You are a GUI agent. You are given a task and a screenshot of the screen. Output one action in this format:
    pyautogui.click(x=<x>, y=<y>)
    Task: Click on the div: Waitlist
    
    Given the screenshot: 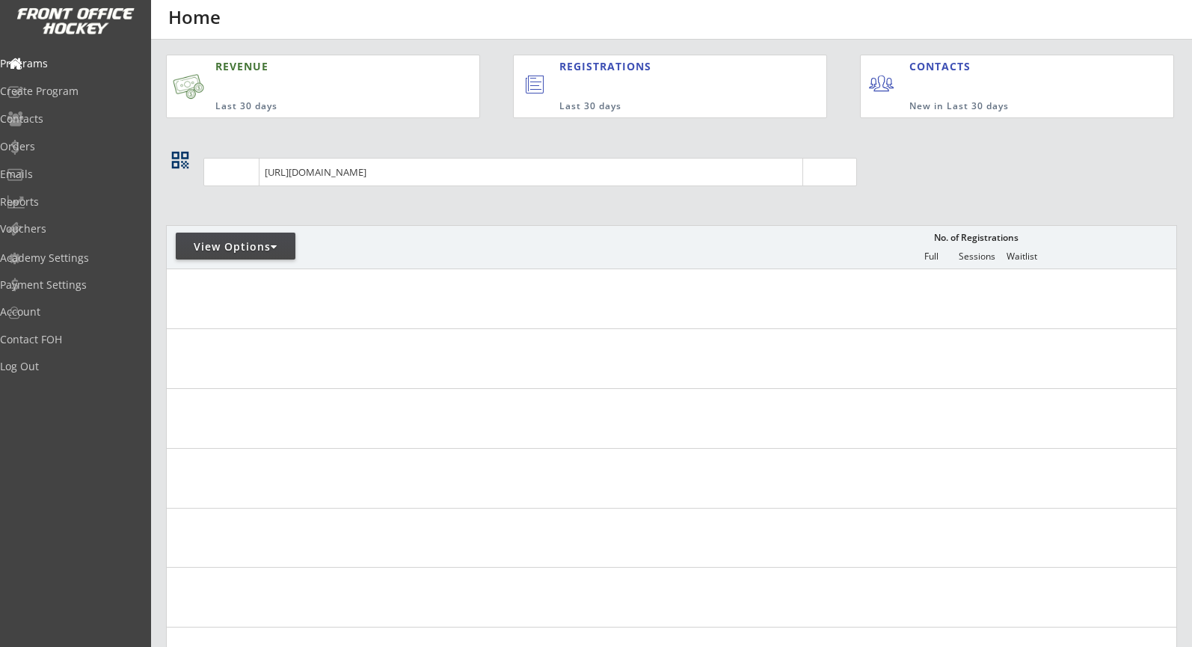 What is the action you would take?
    pyautogui.click(x=1022, y=256)
    